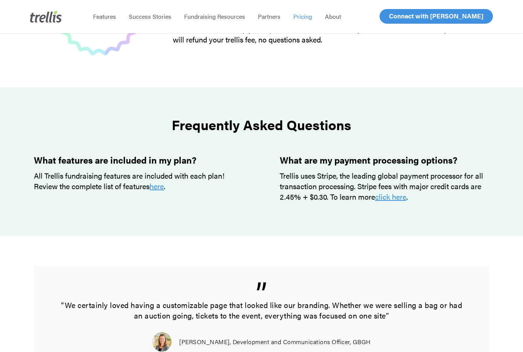 The height and width of the screenshot is (352, 523). I want to click on img: Trellis, so click(46, 17).